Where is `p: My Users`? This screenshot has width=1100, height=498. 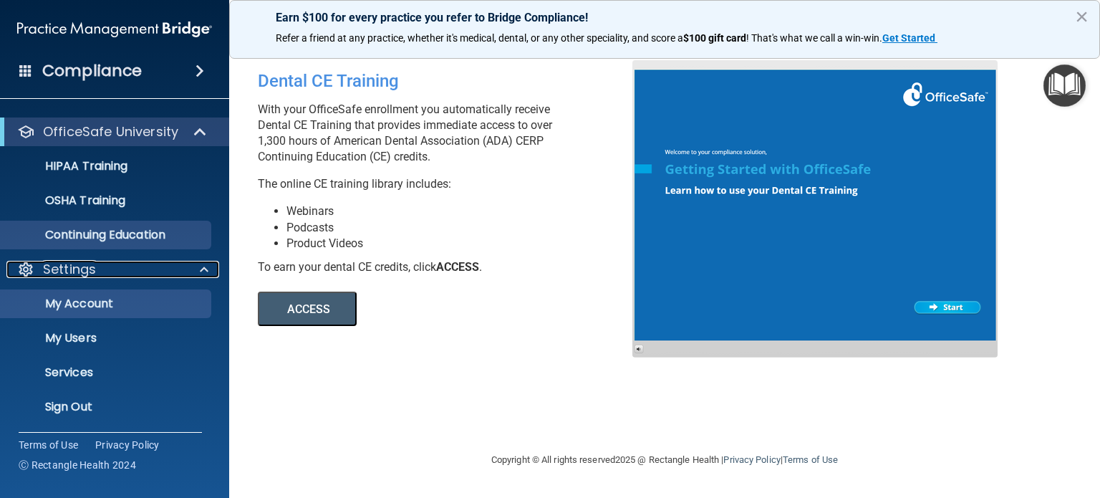
p: My Users is located at coordinates (107, 338).